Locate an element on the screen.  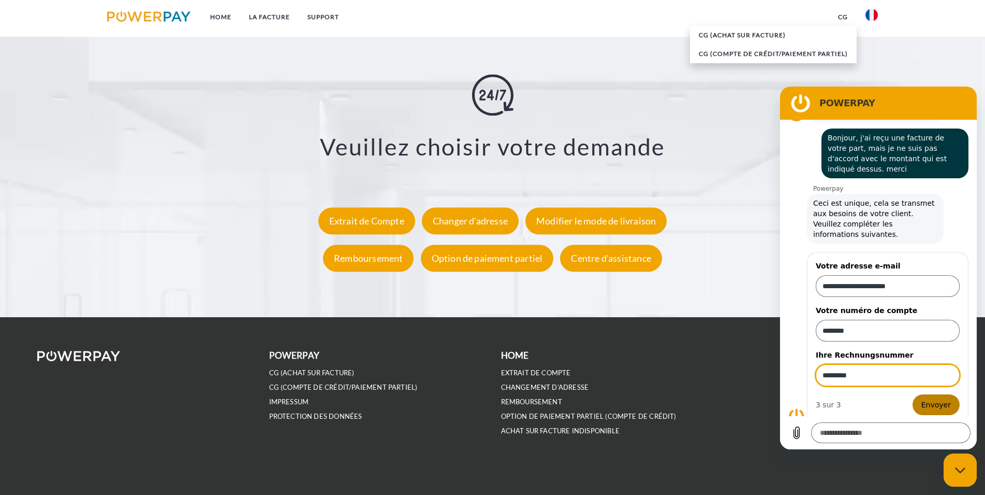
h3: Veuillez choisir votre demande is located at coordinates (492, 147).